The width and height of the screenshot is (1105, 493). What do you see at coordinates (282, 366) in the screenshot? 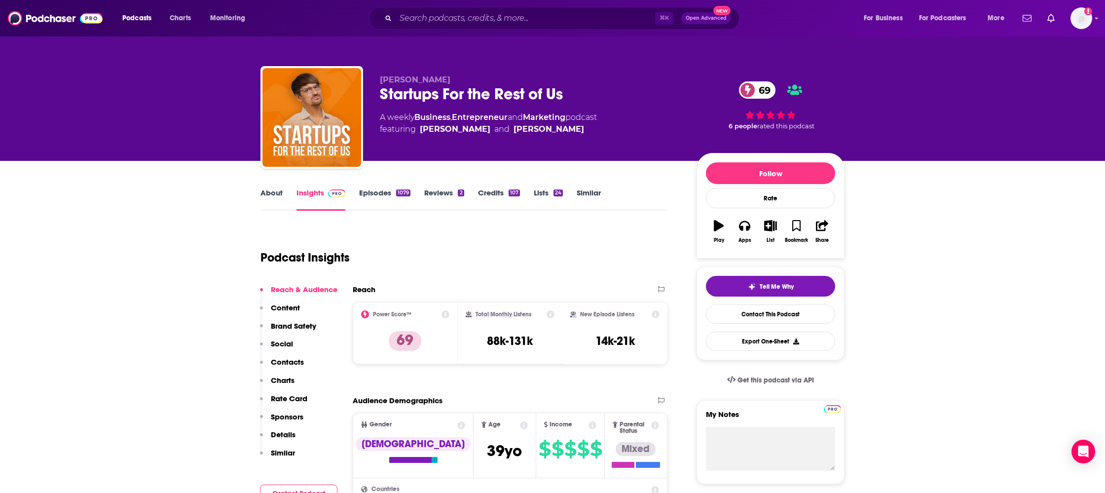
I see `button: Contacts` at bounding box center [282, 366].